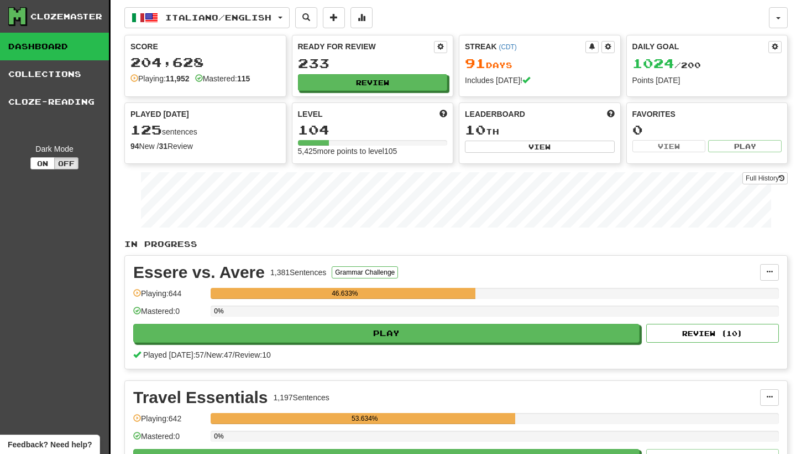 The width and height of the screenshot is (796, 454). Describe the element at coordinates (654, 63) in the screenshot. I see `span: 1024` at that location.